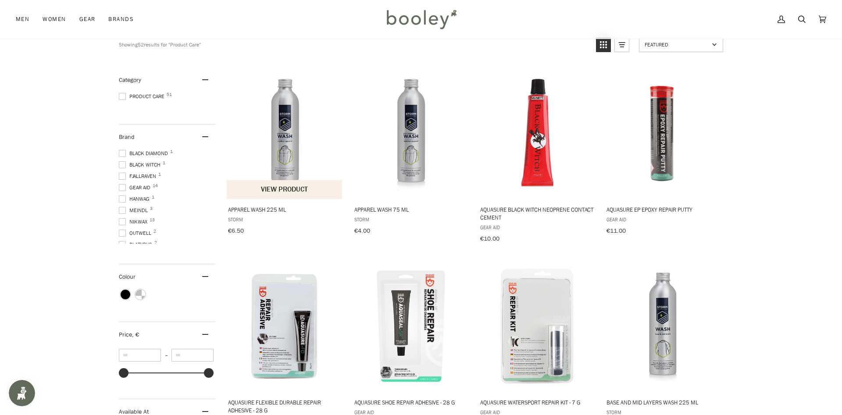  What do you see at coordinates (490, 238) in the screenshot?
I see `span: €10.00` at bounding box center [490, 238].